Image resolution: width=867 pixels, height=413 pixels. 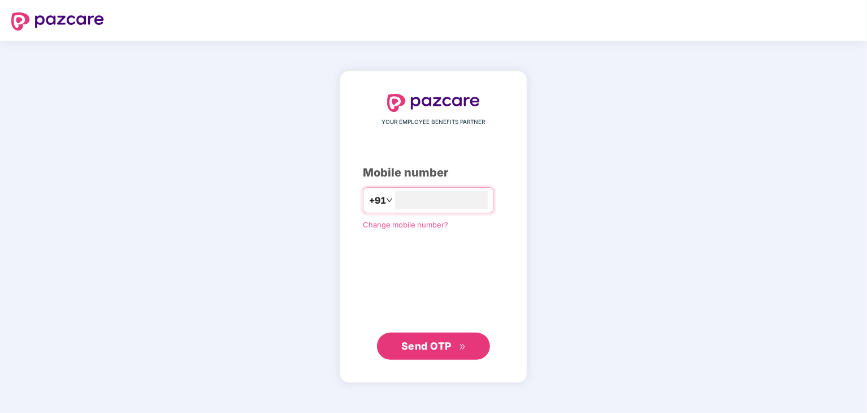 I want to click on span: +91, so click(x=378, y=200).